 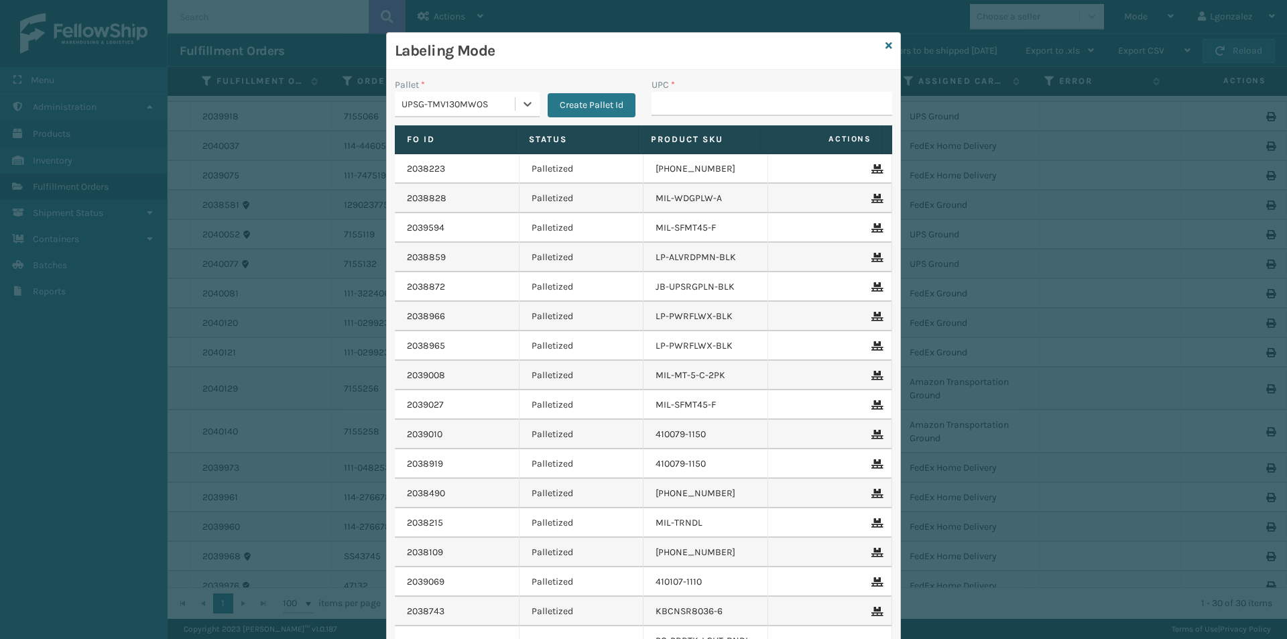 What do you see at coordinates (426, 493) in the screenshot?
I see `a: 2038490` at bounding box center [426, 493].